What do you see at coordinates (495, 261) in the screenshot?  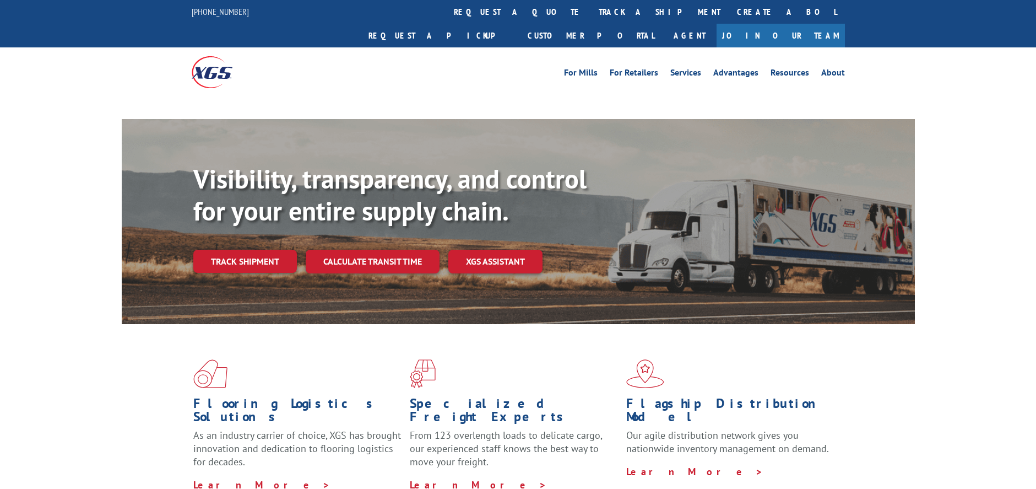 I see `a: XGS ASSISTANT` at bounding box center [495, 261].